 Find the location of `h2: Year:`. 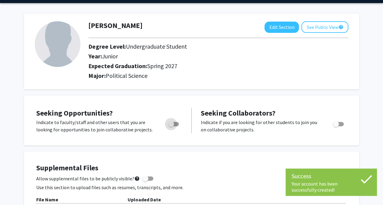

h2: Year: is located at coordinates (206, 56).